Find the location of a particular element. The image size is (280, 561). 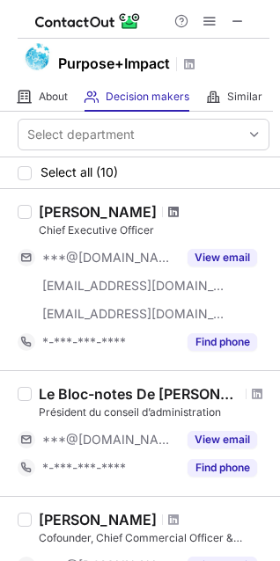

div: Chief Executive Officer is located at coordinates (154, 231).